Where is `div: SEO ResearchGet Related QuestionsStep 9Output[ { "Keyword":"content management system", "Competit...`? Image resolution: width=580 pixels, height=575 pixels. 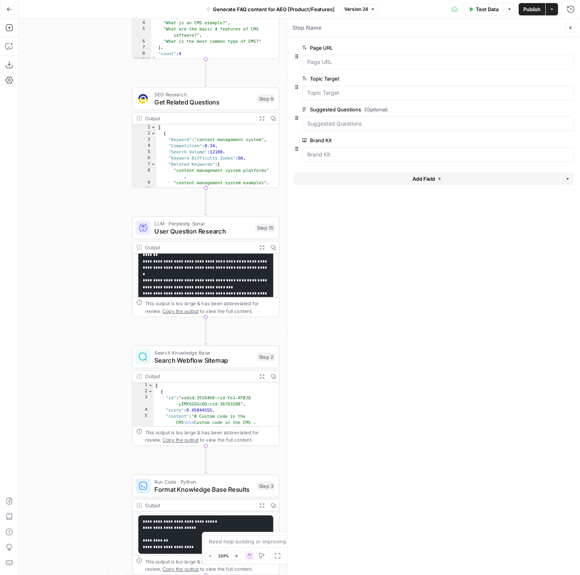
div: SEO ResearchGet Related QuestionsStep 9Output[ { "Keyword":"content management system", "Competit... is located at coordinates (206, 138).